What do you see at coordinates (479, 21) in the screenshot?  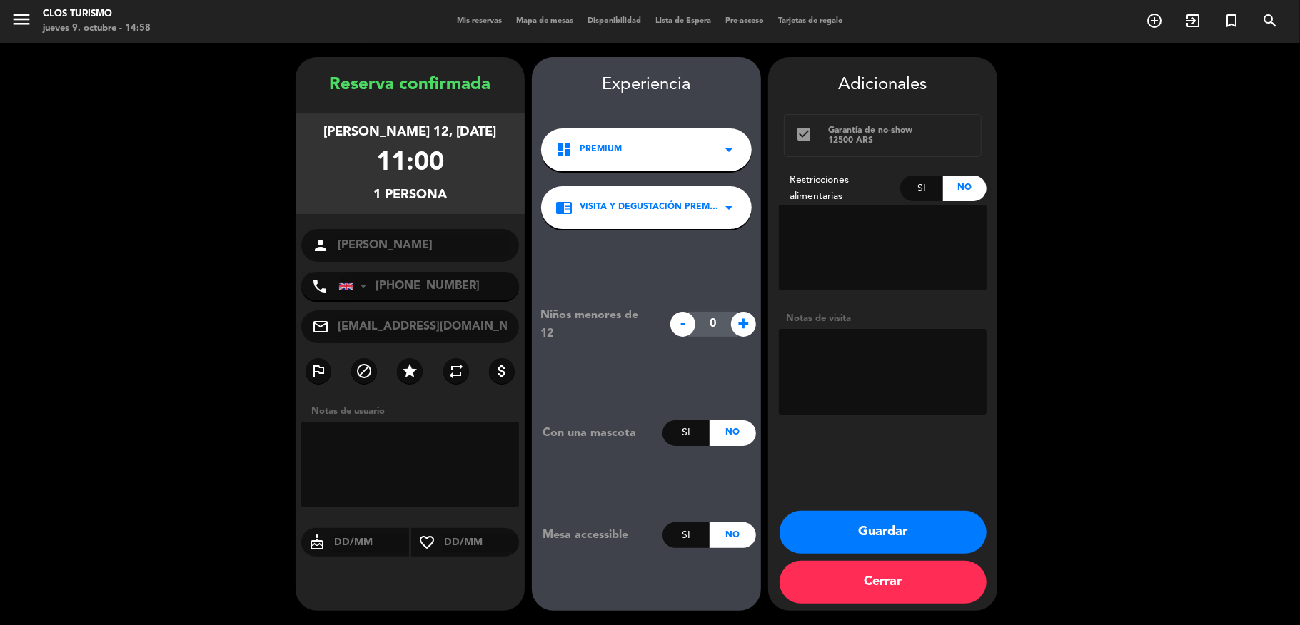 I see `span: Mis reservas` at bounding box center [479, 21].